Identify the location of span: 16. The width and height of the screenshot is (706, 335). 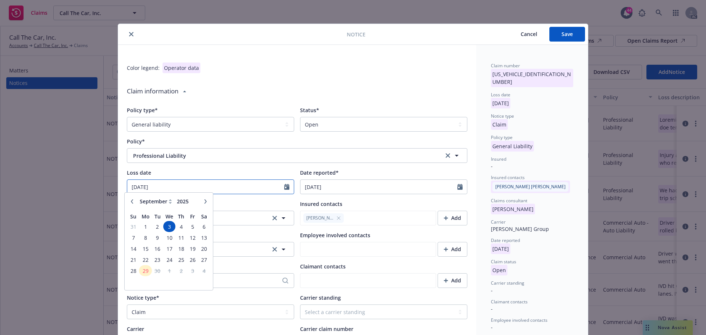
(157, 248).